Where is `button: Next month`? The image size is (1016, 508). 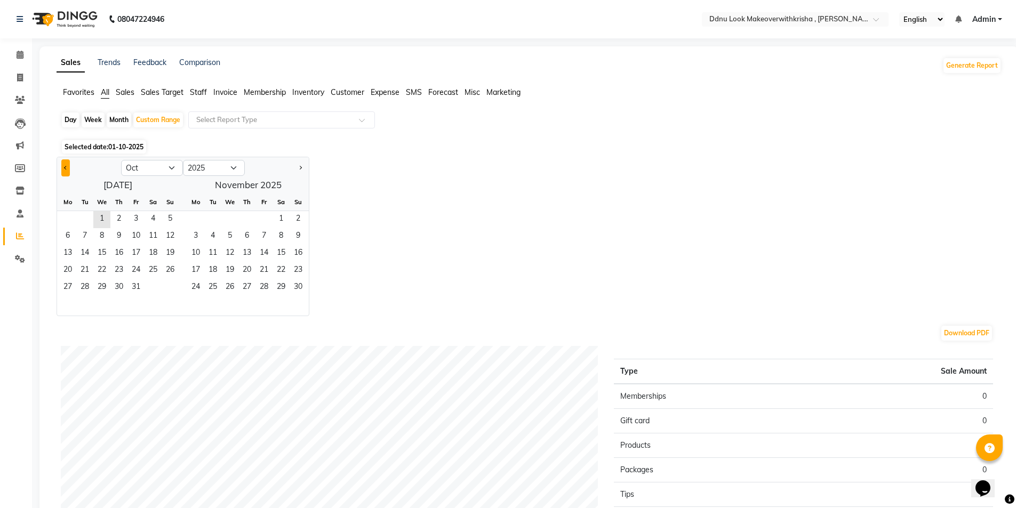
button: Next month is located at coordinates (300, 168).